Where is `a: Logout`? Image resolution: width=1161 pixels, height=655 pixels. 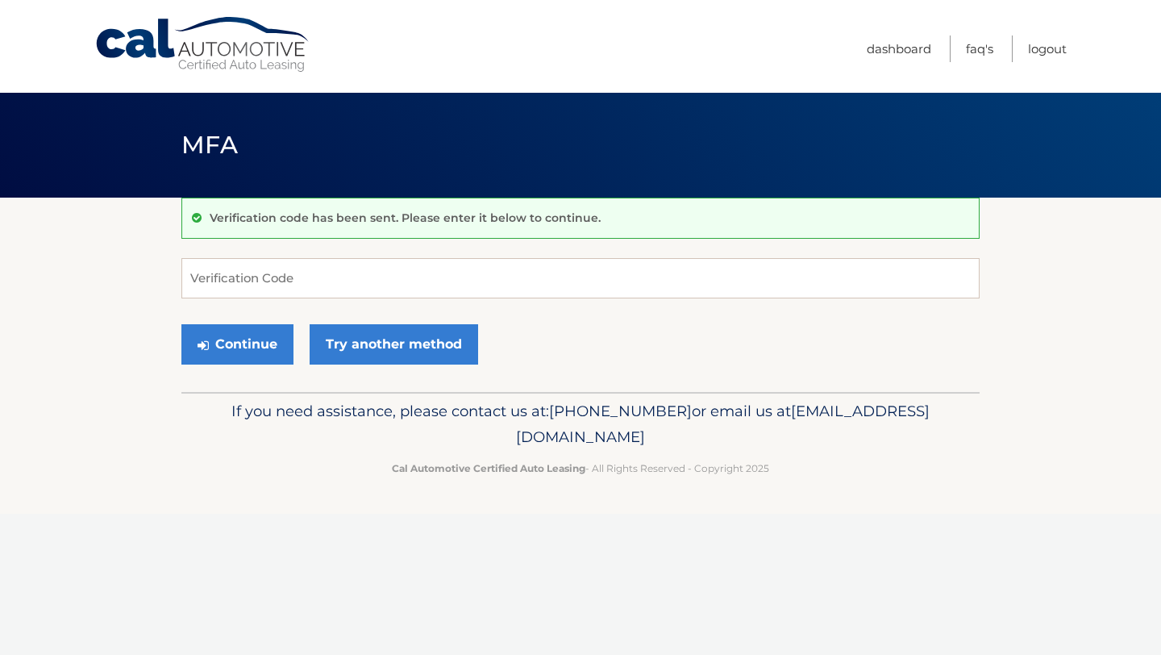
a: Logout is located at coordinates (1047, 48).